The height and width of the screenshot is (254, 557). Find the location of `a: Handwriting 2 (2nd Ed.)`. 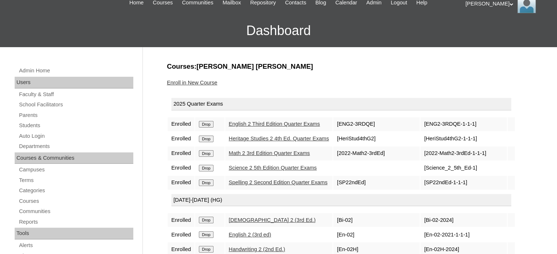

a: Handwriting 2 (2nd Ed.) is located at coordinates (257, 250).